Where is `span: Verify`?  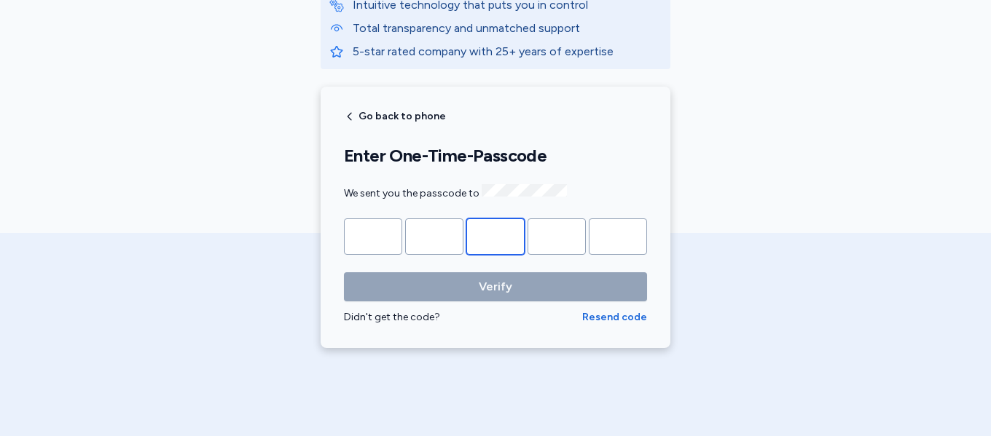
span: Verify is located at coordinates (496, 287).